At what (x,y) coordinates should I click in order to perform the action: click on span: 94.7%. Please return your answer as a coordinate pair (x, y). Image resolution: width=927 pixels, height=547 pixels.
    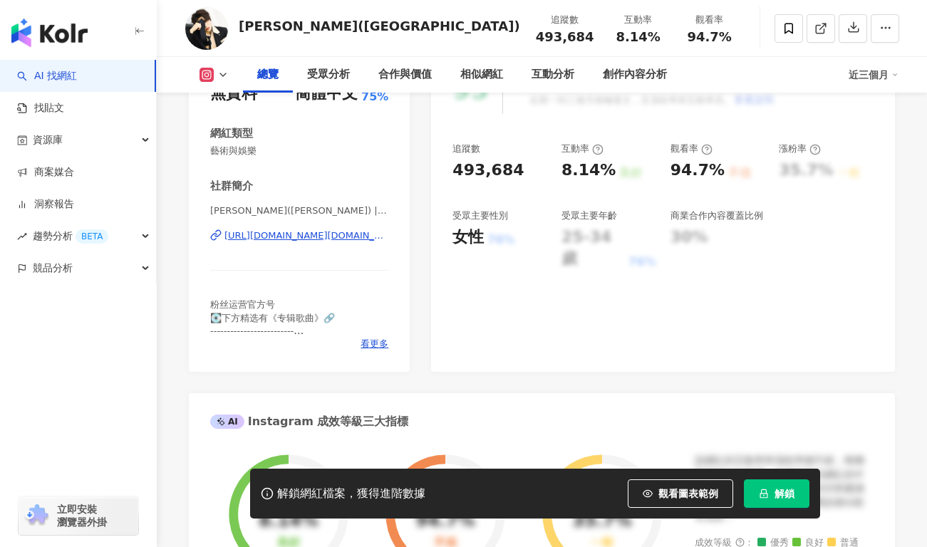
    Looking at the image, I should click on (709, 37).